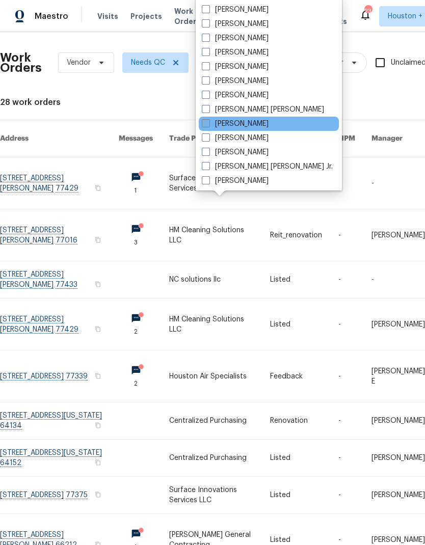 The width and height of the screenshot is (425, 545). What do you see at coordinates (211, 280) in the screenshot?
I see `td: NC solutions llc` at bounding box center [211, 280].